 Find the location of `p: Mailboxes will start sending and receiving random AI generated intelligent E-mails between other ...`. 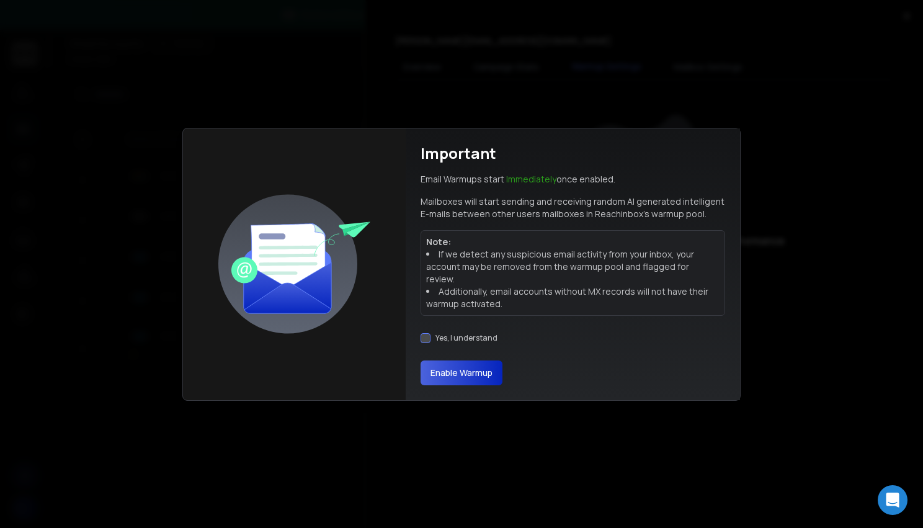

p: Mailboxes will start sending and receiving random AI generated intelligent E-mails between other ... is located at coordinates (573, 208).